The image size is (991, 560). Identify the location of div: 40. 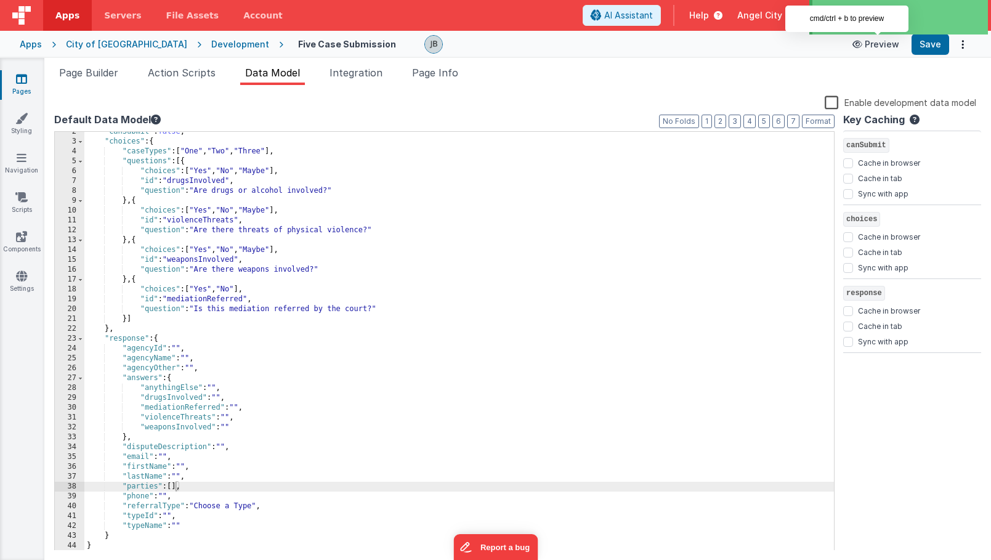
(70, 506).